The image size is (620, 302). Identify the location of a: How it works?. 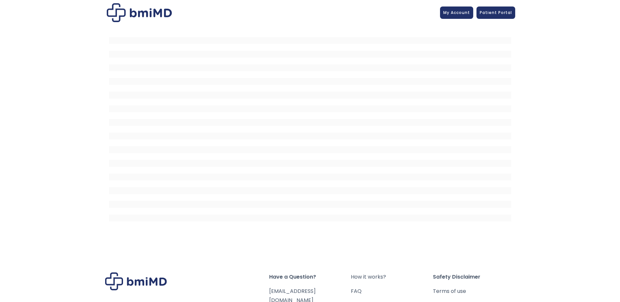
(392, 277).